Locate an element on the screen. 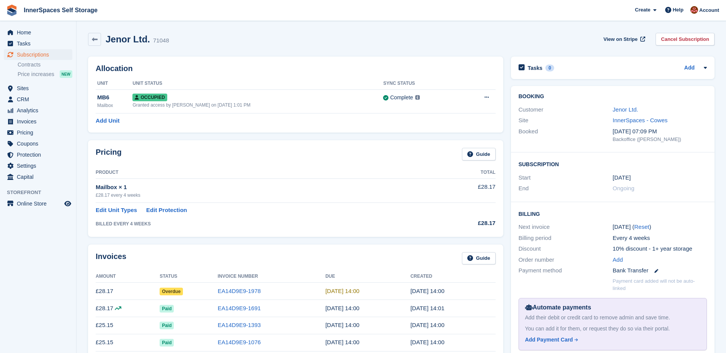  div: 0 is located at coordinates (549, 68).